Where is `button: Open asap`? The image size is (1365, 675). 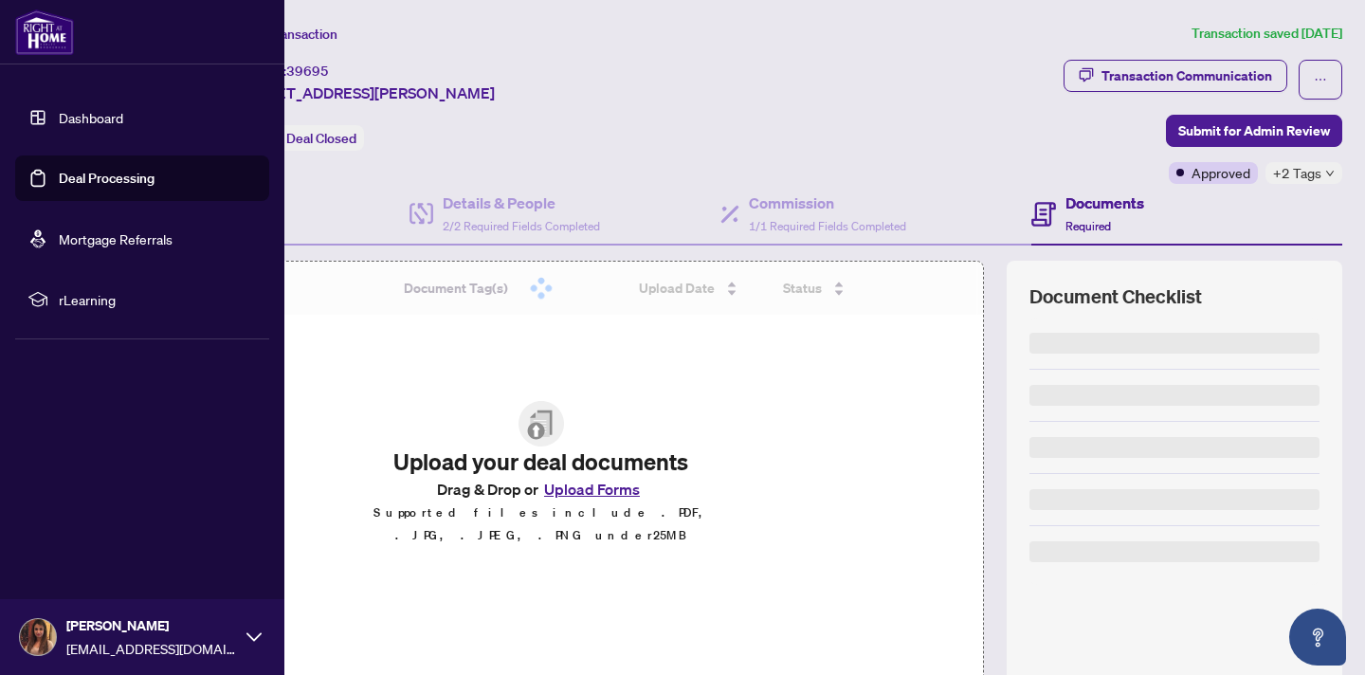 button: Open asap is located at coordinates (1318, 637).